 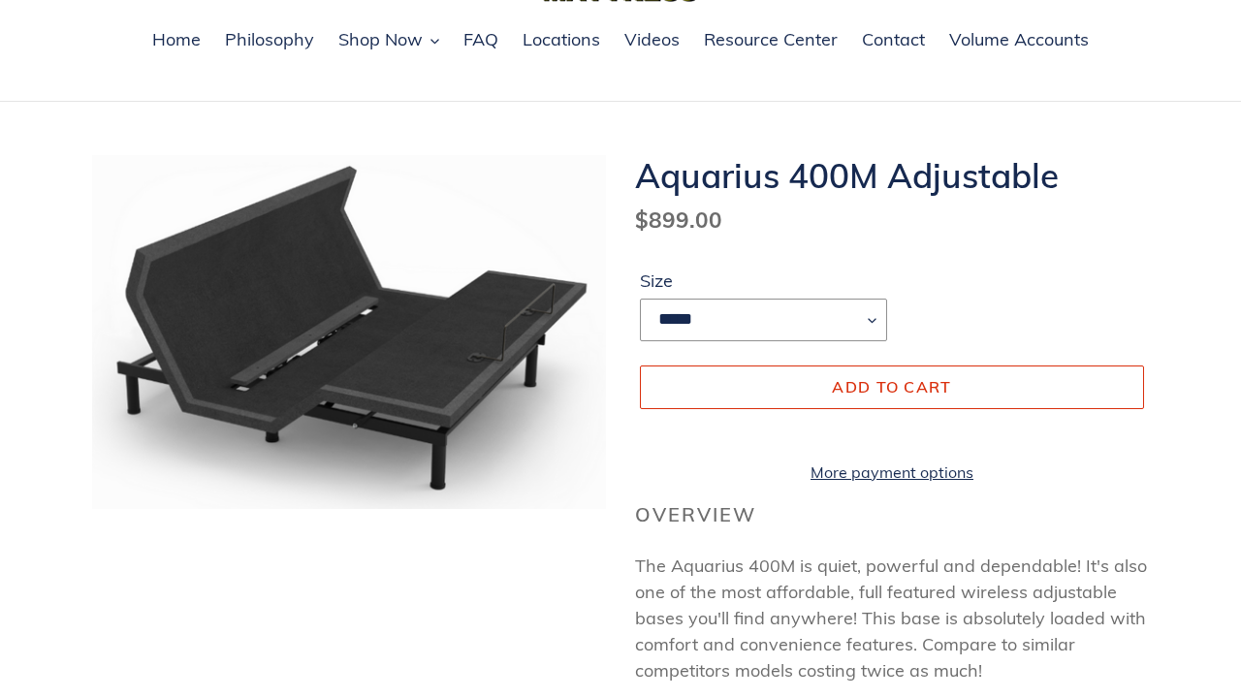 I want to click on a: More payment options, so click(x=892, y=472).